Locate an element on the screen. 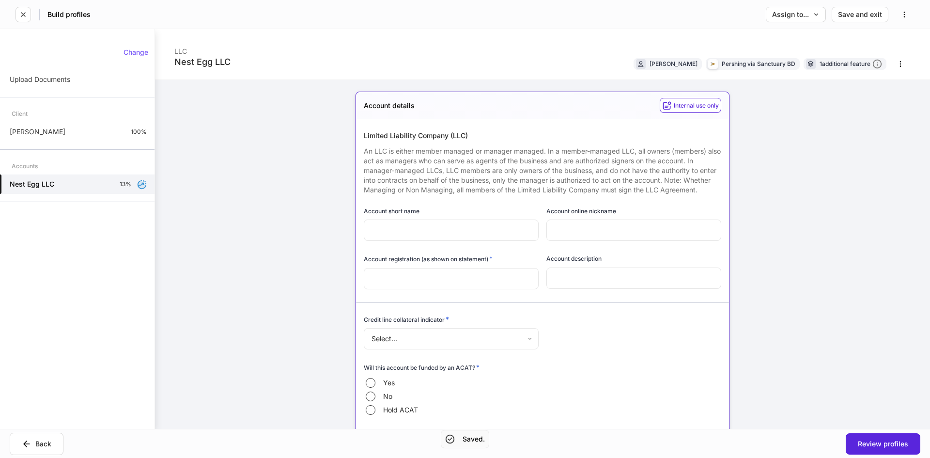 The height and width of the screenshot is (458, 930). div: Change is located at coordinates (136, 52).